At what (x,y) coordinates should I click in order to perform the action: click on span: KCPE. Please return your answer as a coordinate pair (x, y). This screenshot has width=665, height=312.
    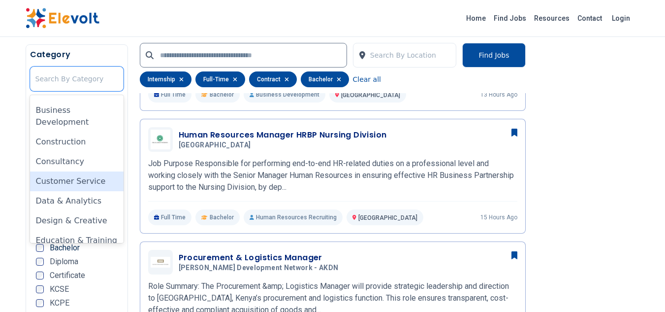
    Looking at the image, I should click on (60, 303).